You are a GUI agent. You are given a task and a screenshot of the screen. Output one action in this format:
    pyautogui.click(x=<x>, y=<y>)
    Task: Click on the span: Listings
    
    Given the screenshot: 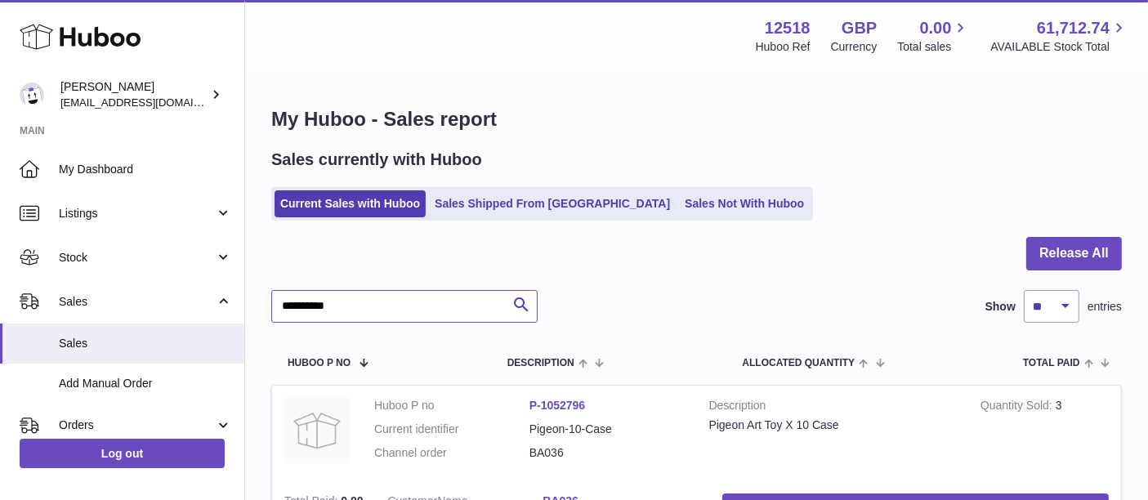 What is the action you would take?
    pyautogui.click(x=136, y=213)
    